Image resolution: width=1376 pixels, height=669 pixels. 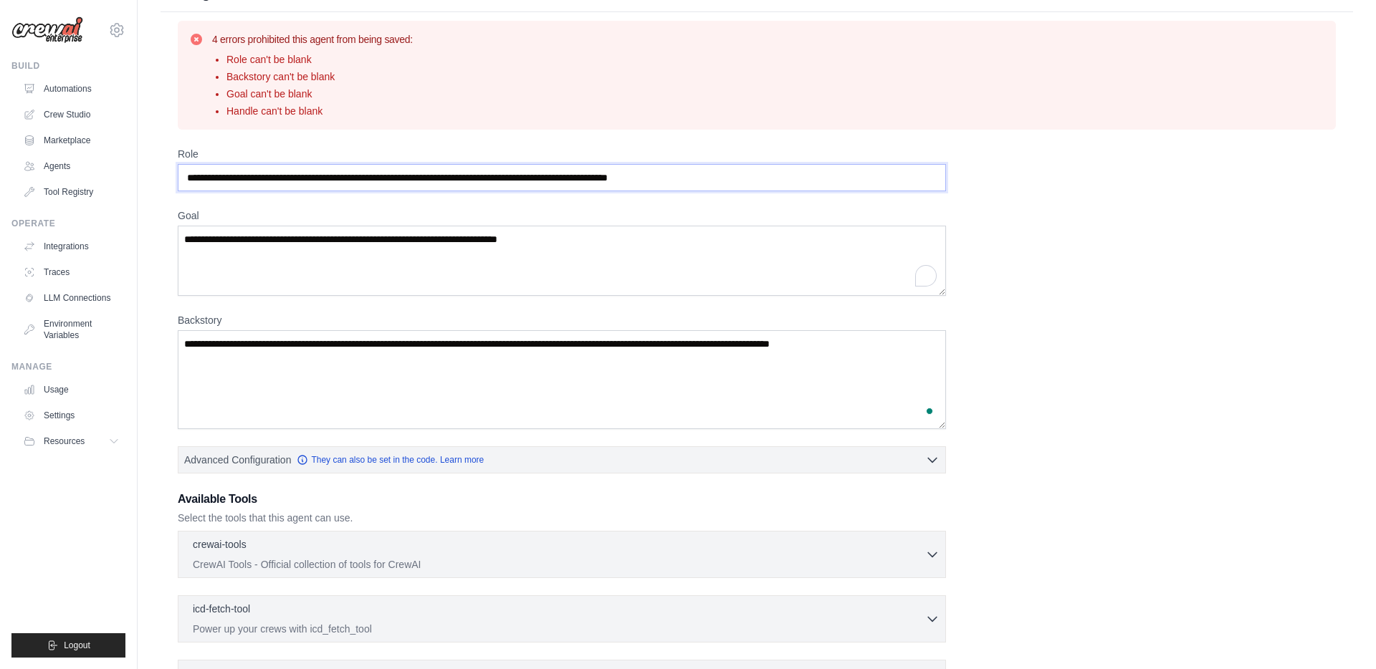 I want to click on a: Agents, so click(x=71, y=166).